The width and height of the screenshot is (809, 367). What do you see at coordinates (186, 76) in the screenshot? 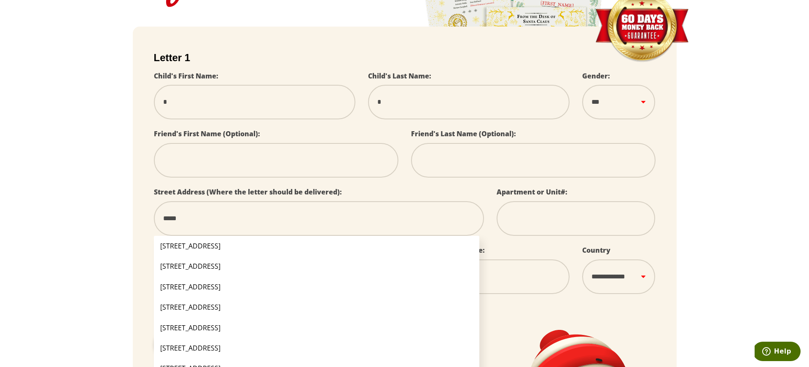
I see `label: Child's First Name:` at bounding box center [186, 76].